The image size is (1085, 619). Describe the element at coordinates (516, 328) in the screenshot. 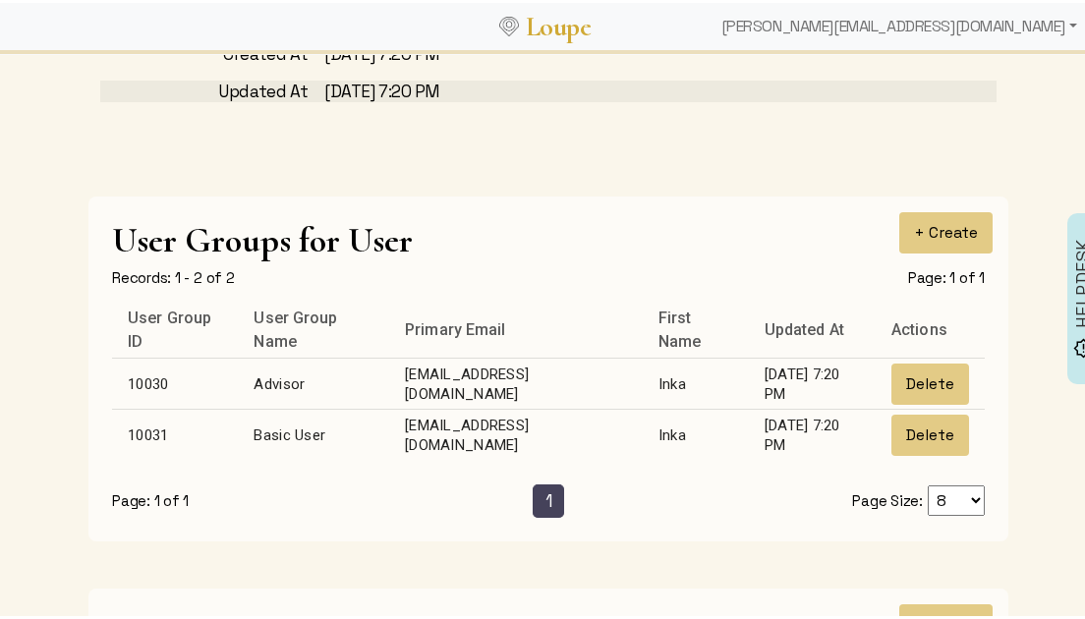

I see `th: Primary Email` at that location.